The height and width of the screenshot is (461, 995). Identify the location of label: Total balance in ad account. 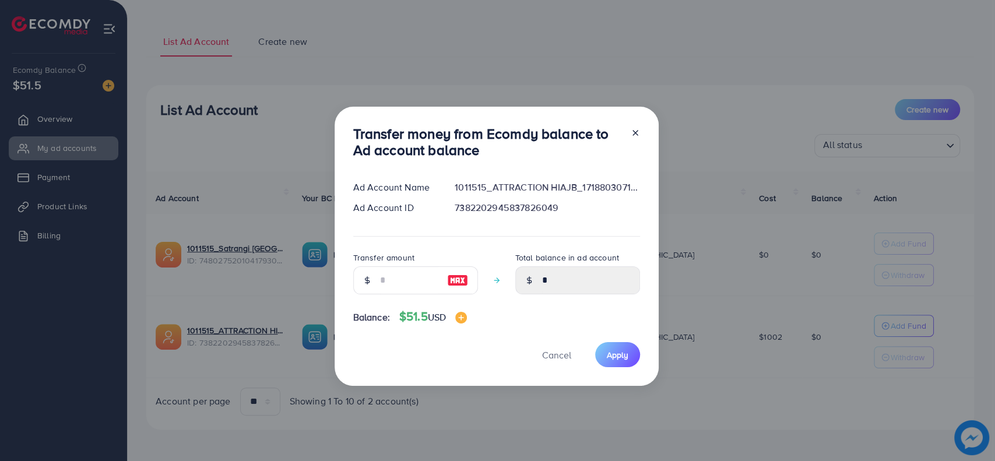
(567, 258).